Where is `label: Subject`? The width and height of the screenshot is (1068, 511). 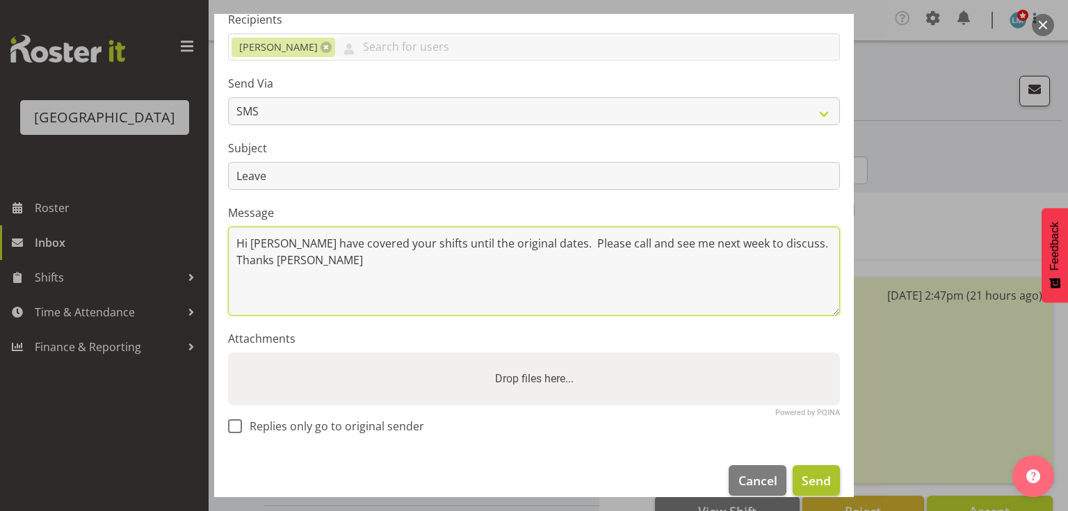 label: Subject is located at coordinates (534, 148).